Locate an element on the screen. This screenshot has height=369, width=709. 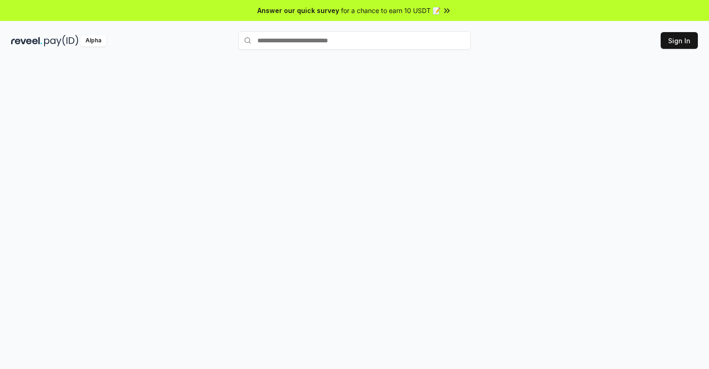
button: Sign In is located at coordinates (680, 40).